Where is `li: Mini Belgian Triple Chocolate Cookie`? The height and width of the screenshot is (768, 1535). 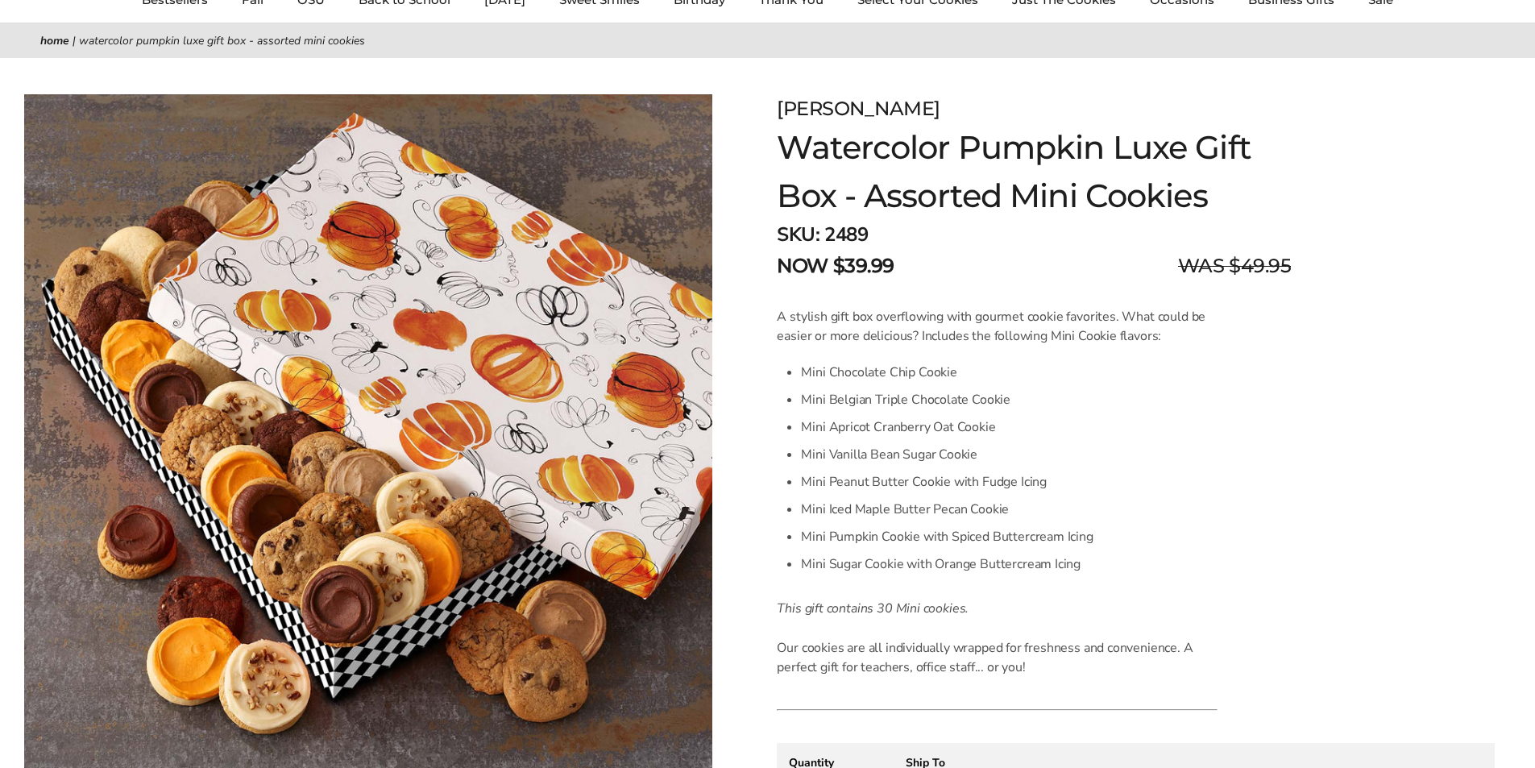
li: Mini Belgian Triple Chocolate Cookie is located at coordinates (1009, 400).